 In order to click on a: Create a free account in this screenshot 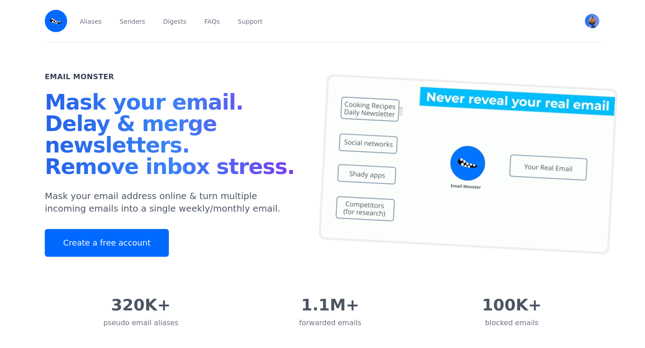, I will do `click(107, 243)`.